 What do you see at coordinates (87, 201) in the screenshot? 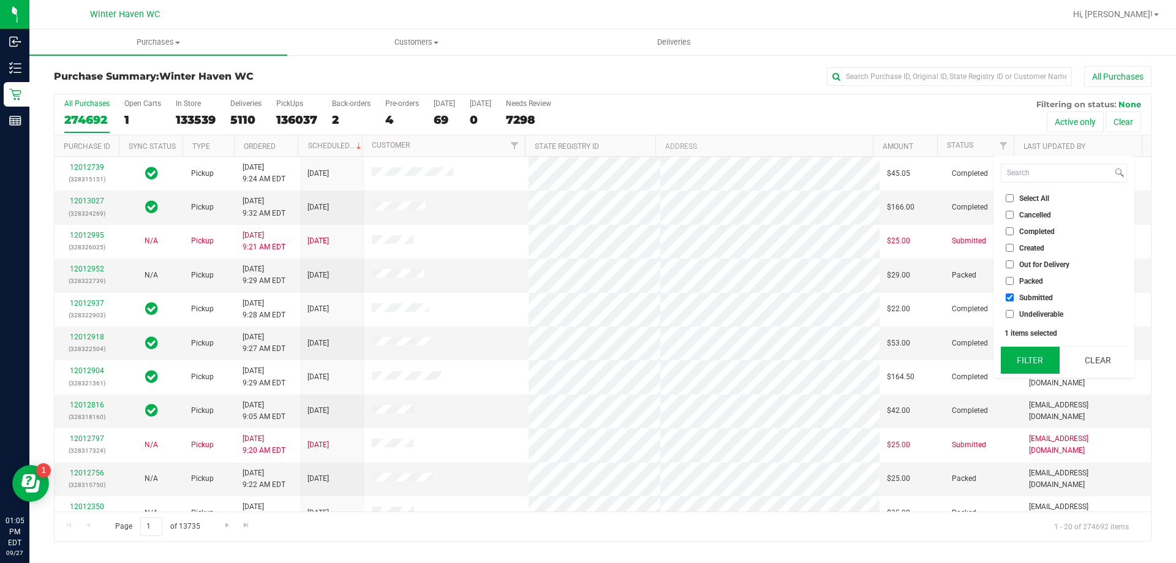
I see `a: 12013027` at bounding box center [87, 201].